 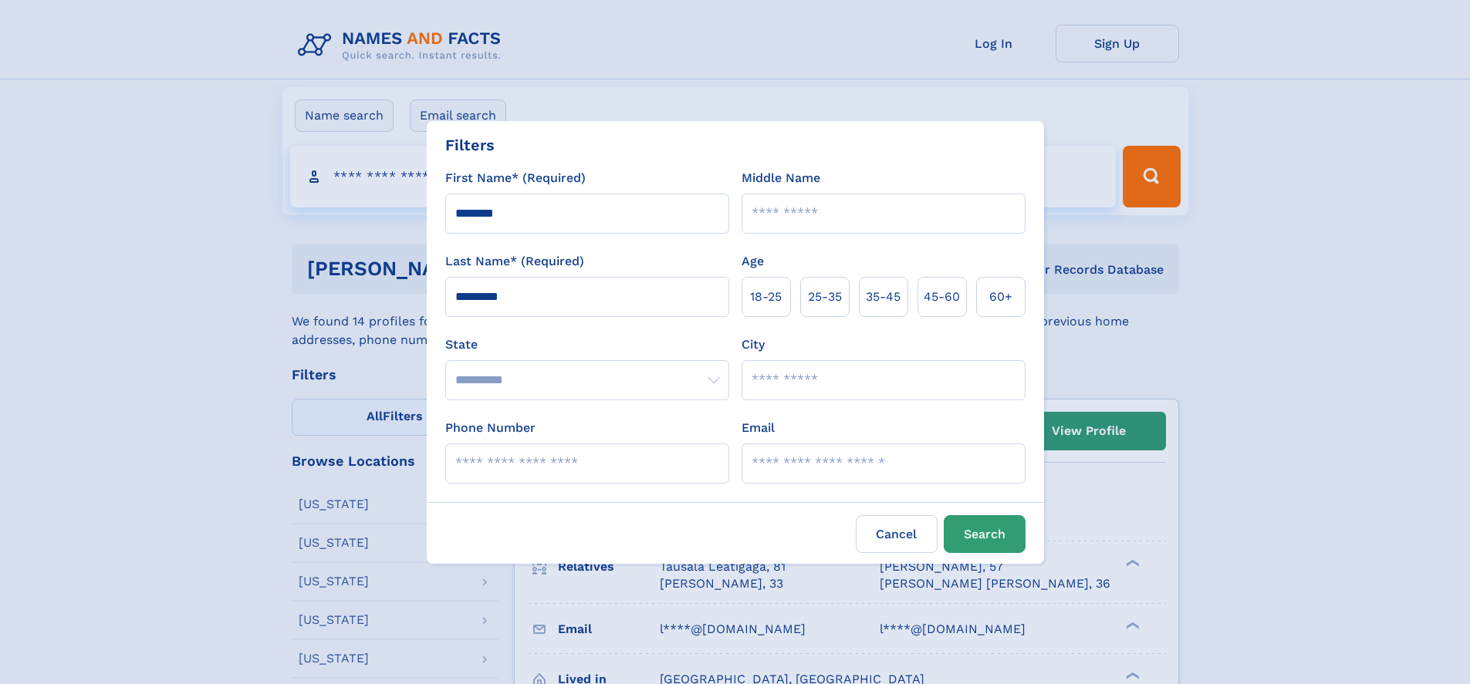 What do you see at coordinates (765, 297) in the screenshot?
I see `span: 18‑25` at bounding box center [765, 297].